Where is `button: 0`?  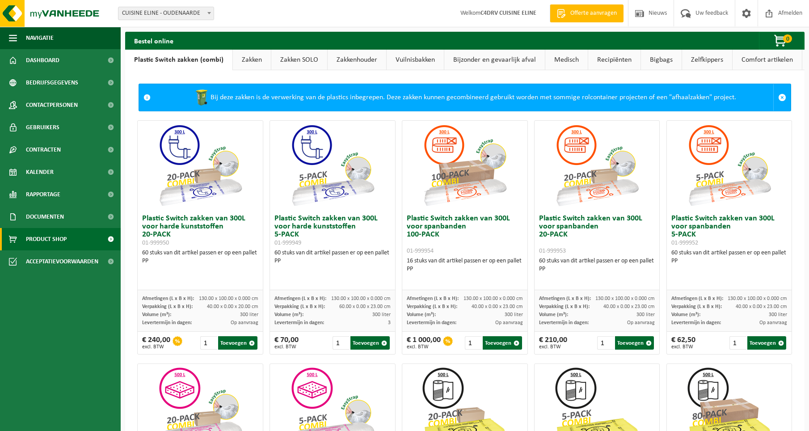 button: 0 is located at coordinates (782, 41).